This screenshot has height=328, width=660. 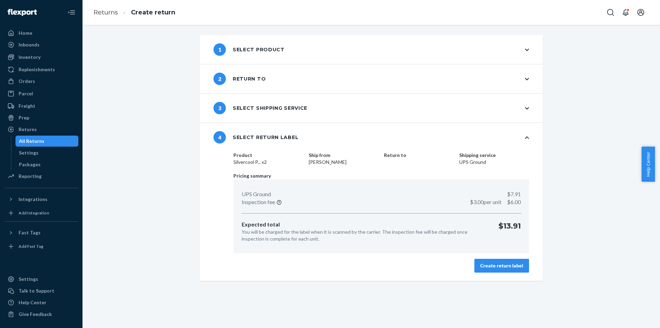 I want to click on button: Give Feedback, so click(x=41, y=314).